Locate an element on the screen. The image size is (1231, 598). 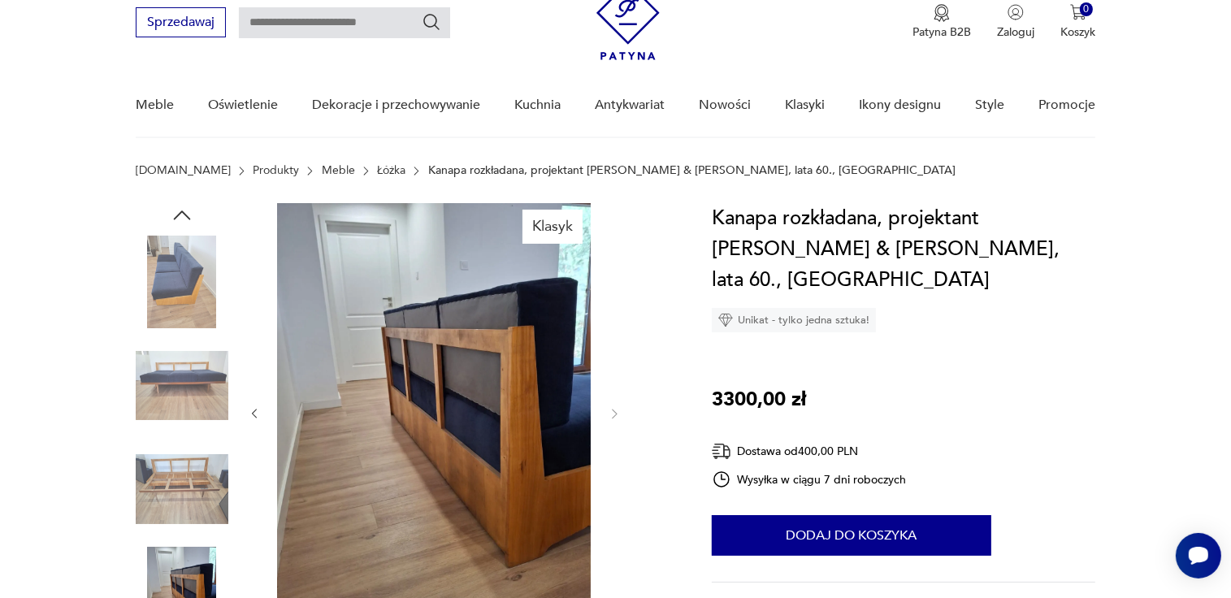
a: Ikony designu is located at coordinates (899, 105).